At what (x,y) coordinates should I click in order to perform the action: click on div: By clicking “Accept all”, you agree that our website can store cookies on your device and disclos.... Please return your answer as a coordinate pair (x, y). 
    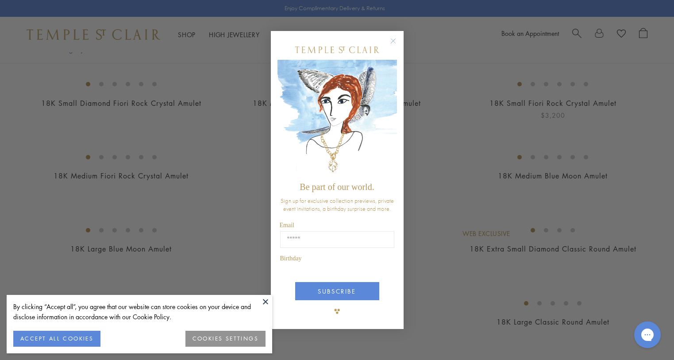
    Looking at the image, I should click on (140, 312).